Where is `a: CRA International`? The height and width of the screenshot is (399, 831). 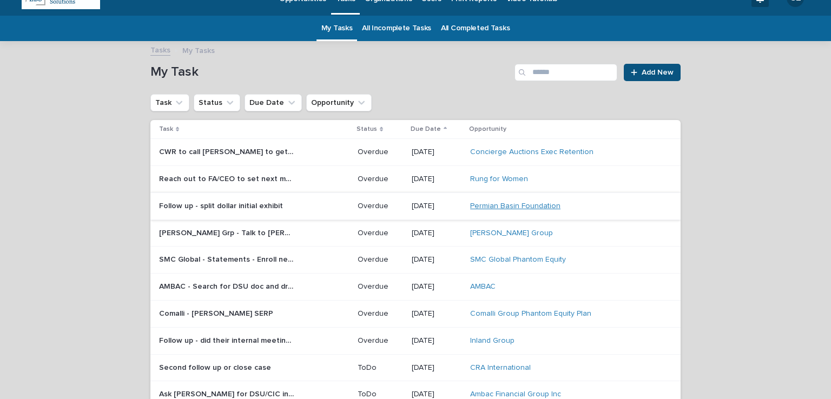 a: CRA International is located at coordinates (500, 368).